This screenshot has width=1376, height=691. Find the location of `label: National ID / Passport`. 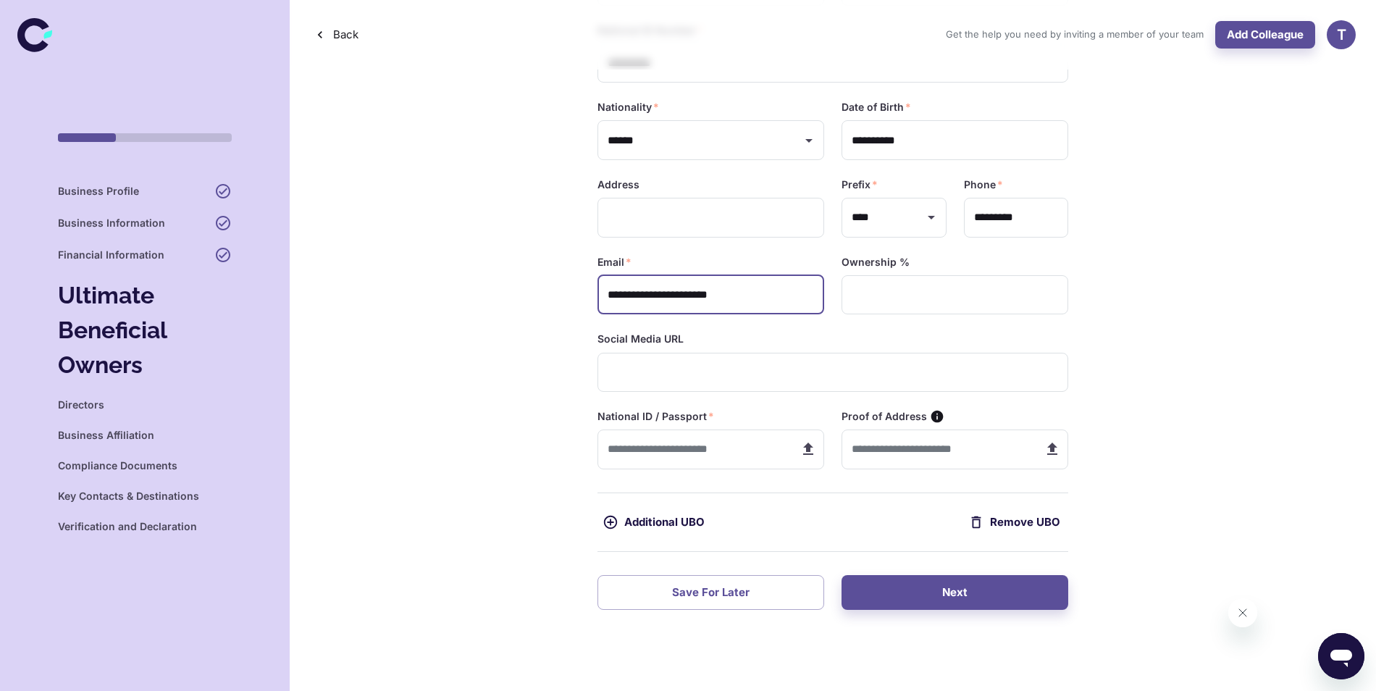

label: National ID / Passport is located at coordinates (655, 416).